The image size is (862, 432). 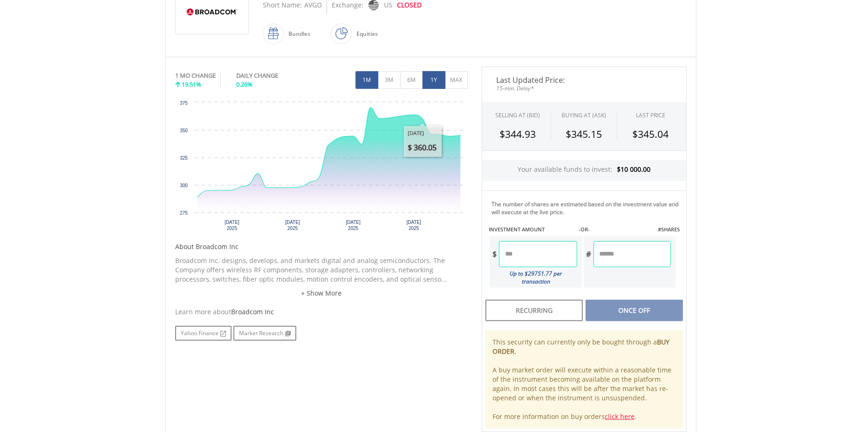 I want to click on span: Last Updated Price:, so click(x=584, y=80).